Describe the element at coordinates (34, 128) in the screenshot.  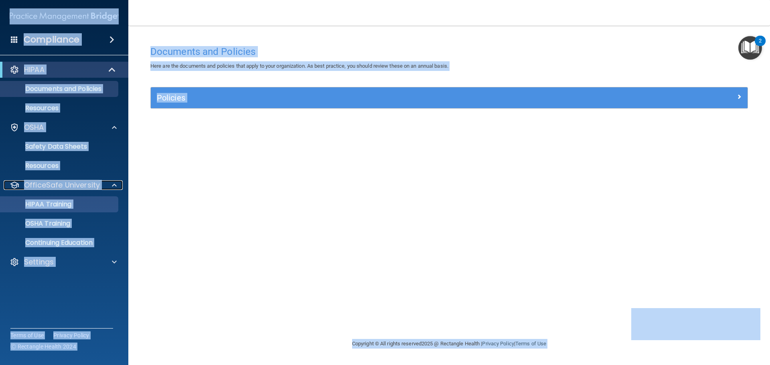
I see `p: OSHA` at that location.